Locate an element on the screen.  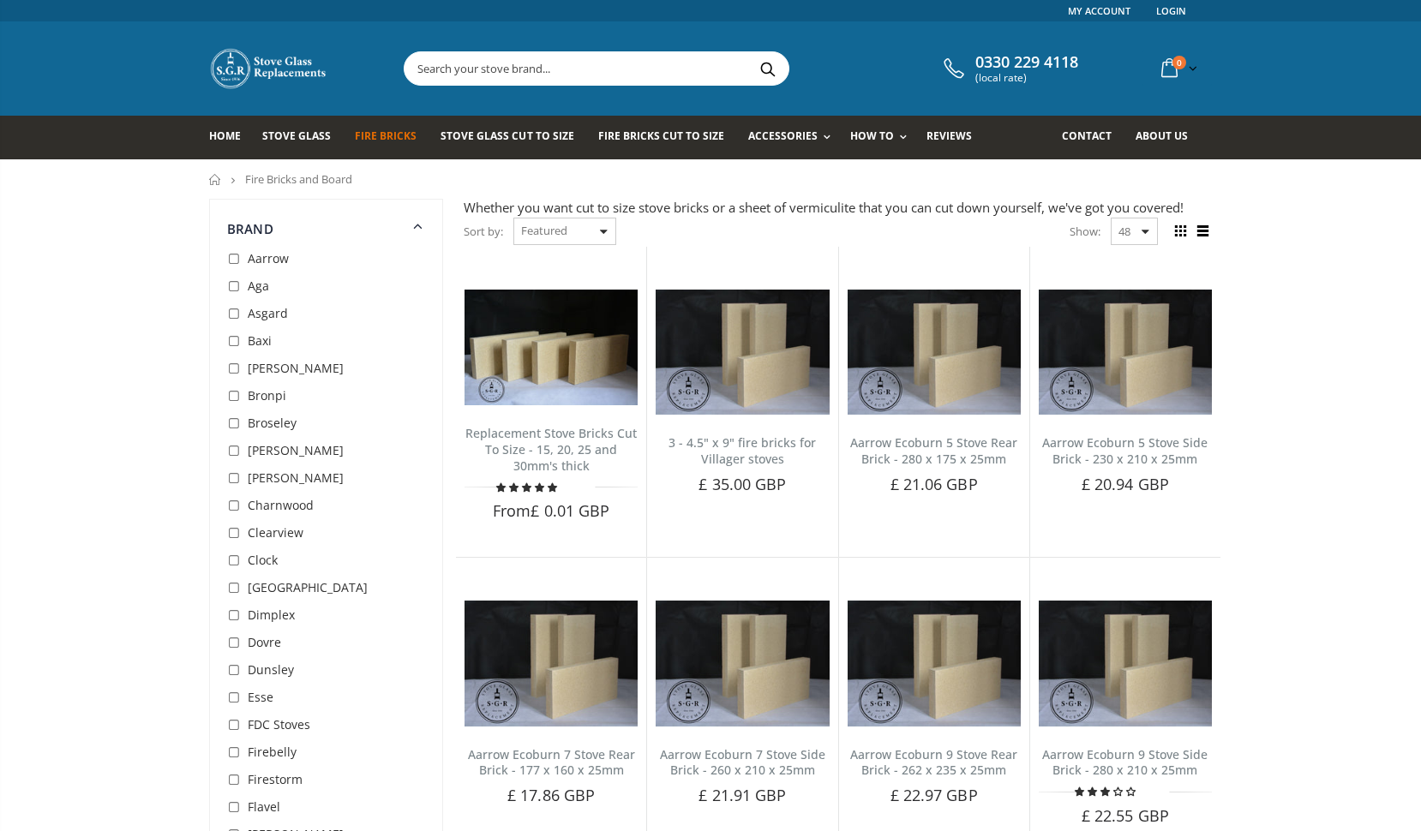
span: Accessories is located at coordinates (782, 135).